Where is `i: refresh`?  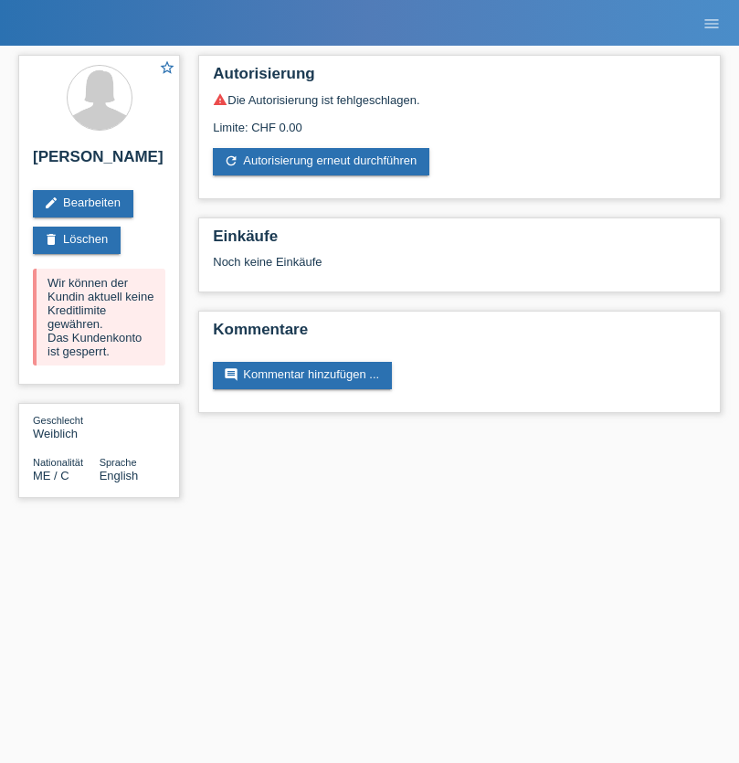 i: refresh is located at coordinates (231, 161).